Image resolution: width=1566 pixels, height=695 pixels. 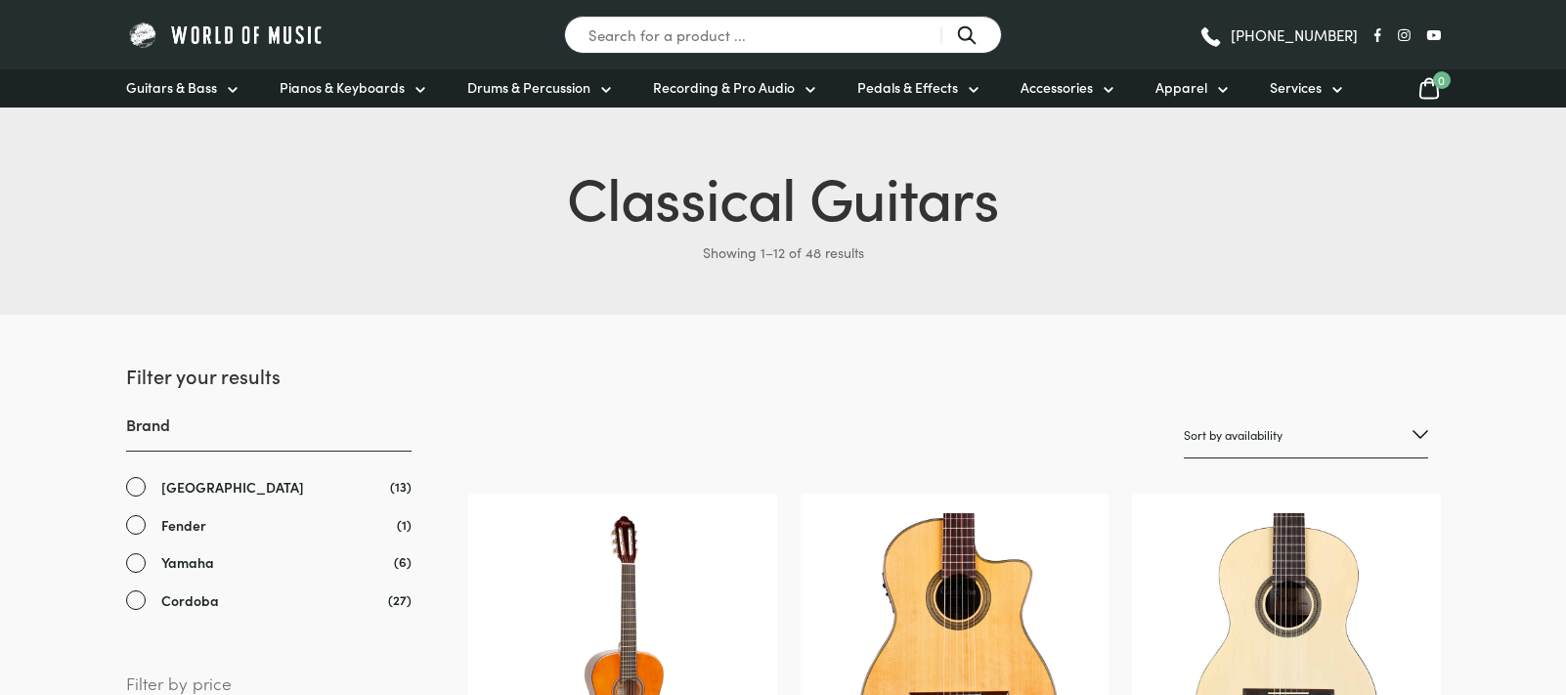 I want to click on input: Search for a product ..., so click(x=783, y=34).